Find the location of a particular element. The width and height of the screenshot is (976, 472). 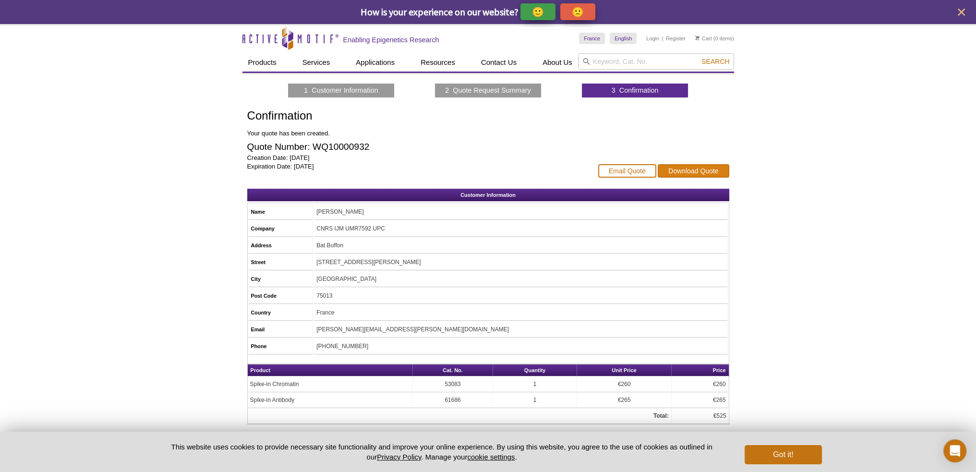

h5: Address is located at coordinates (281, 245).